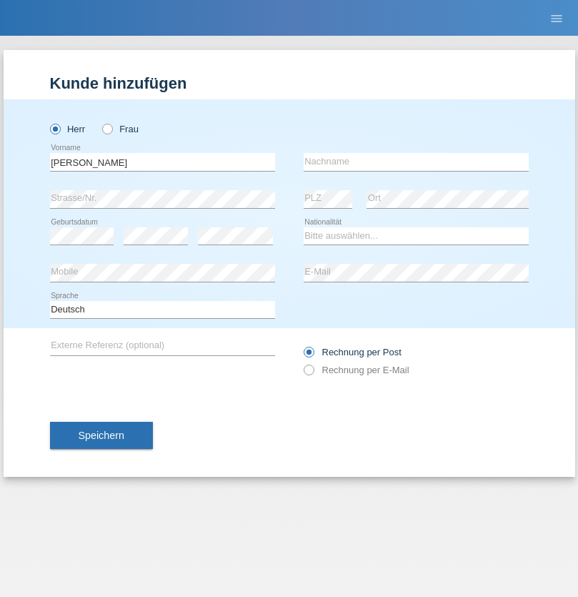  What do you see at coordinates (120, 129) in the screenshot?
I see `label: Frau` at bounding box center [120, 129].